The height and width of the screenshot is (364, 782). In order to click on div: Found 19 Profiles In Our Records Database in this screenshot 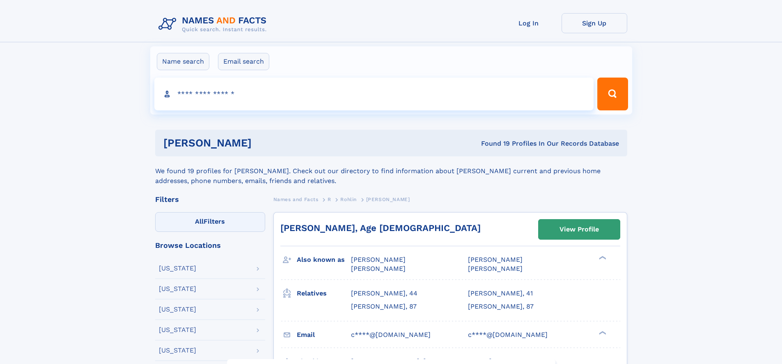, I will do `click(492, 144)`.